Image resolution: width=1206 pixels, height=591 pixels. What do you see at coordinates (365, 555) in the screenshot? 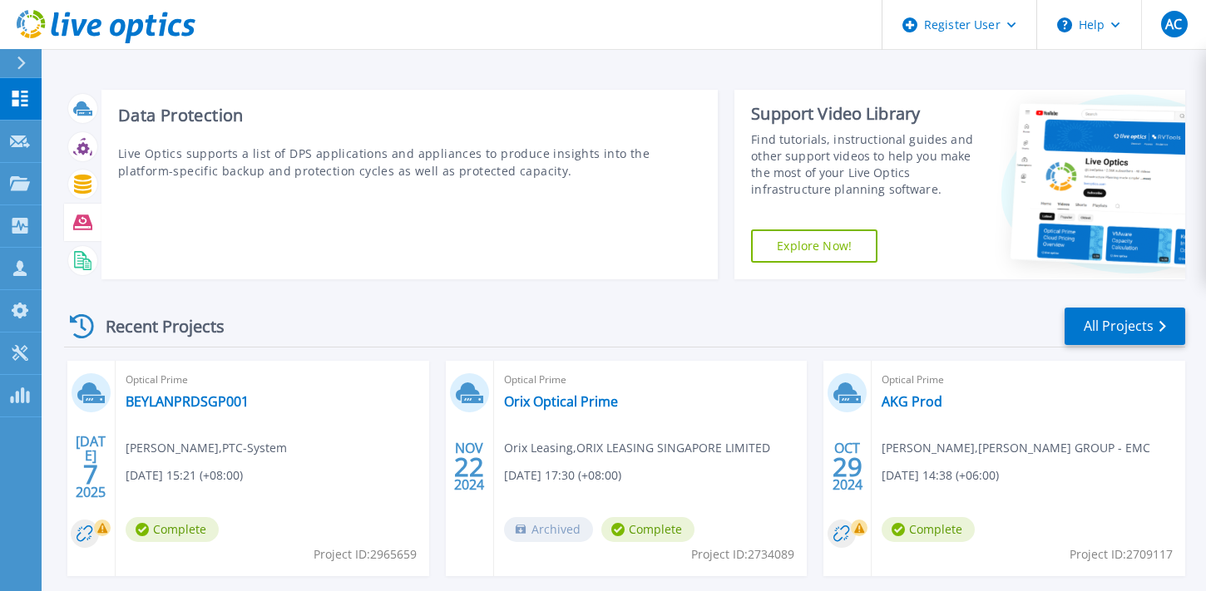
I see `span: Project ID: 2965659` at bounding box center [365, 555].